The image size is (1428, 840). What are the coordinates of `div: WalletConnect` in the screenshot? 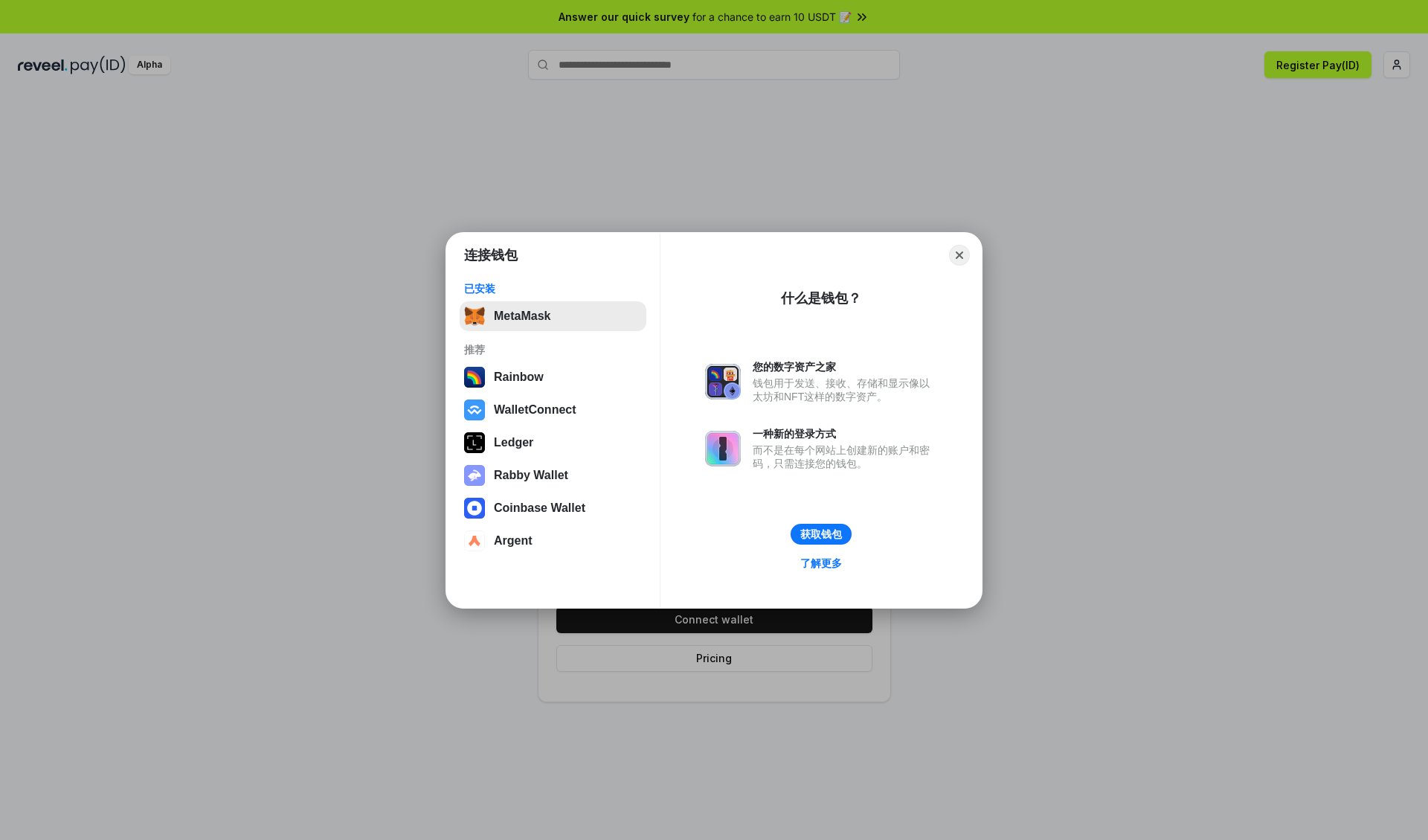 It's located at (535, 410).